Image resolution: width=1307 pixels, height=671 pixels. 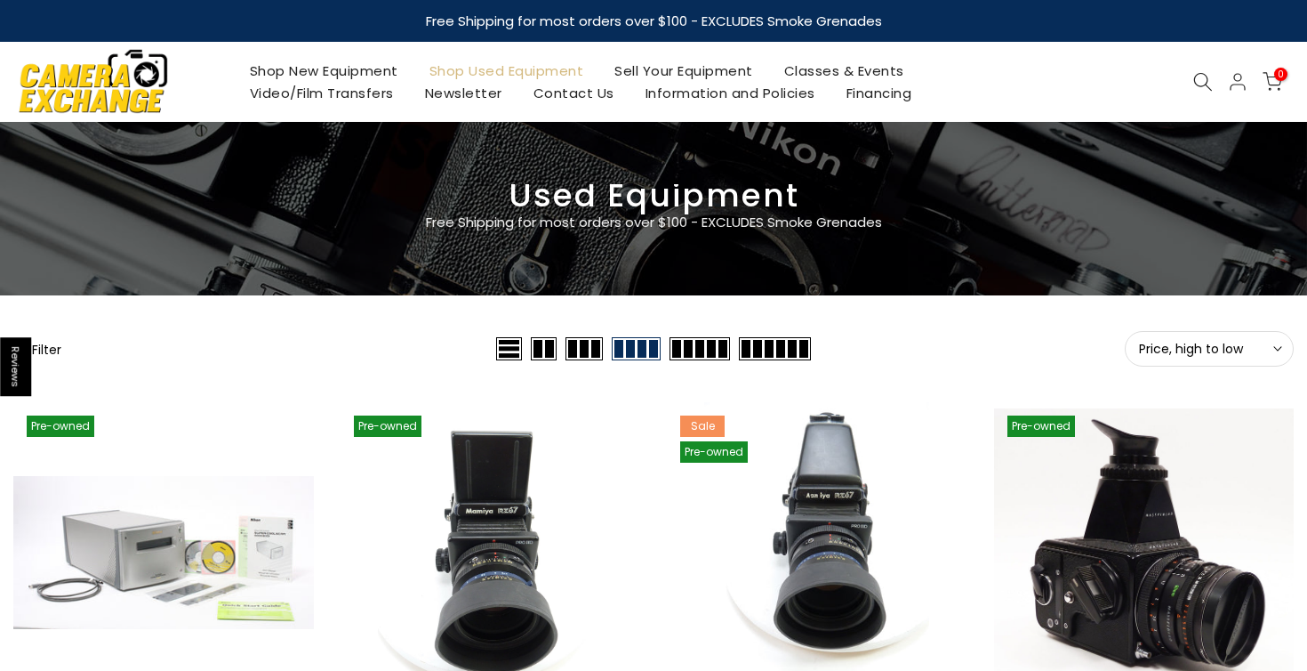 What do you see at coordinates (654, 196) in the screenshot?
I see `h3: Used Equipment` at bounding box center [654, 196].